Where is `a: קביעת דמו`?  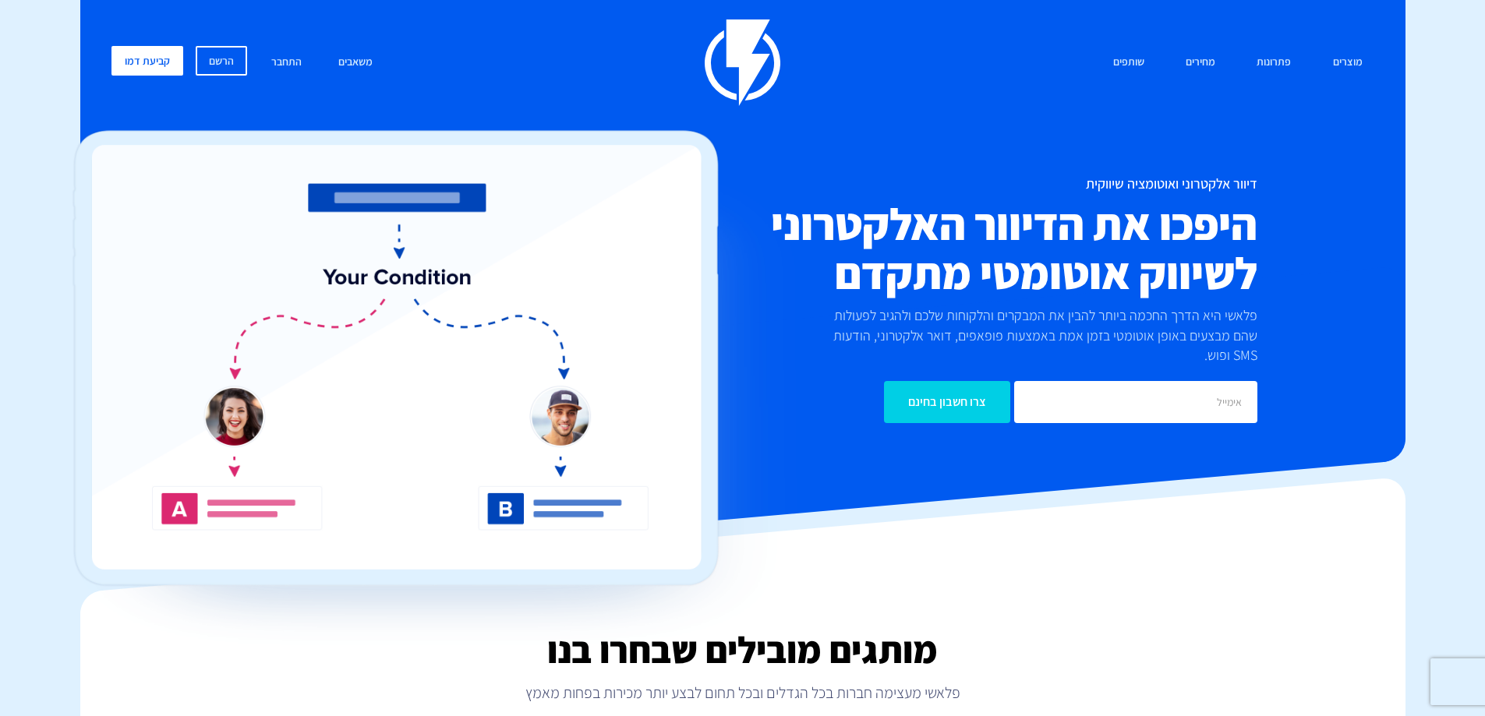 a: קביעת דמו is located at coordinates (147, 61).